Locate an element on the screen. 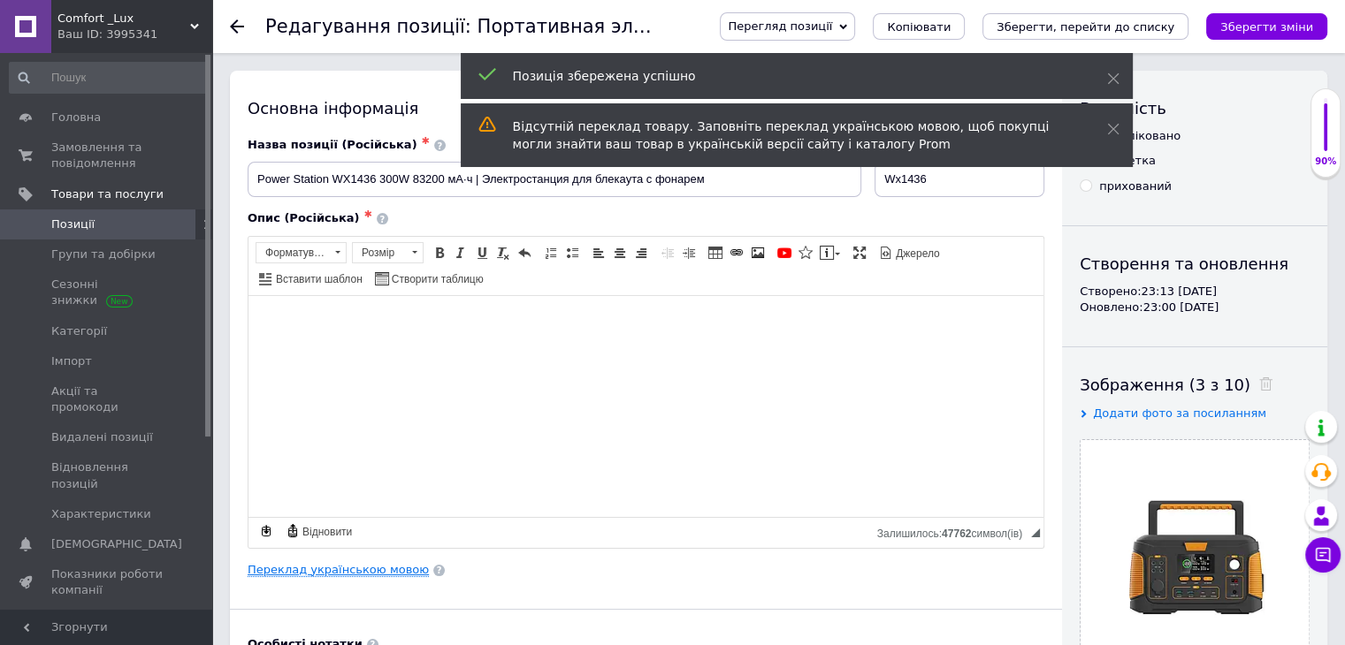 This screenshot has height=645, width=1345. span: Відновити is located at coordinates (325, 532).